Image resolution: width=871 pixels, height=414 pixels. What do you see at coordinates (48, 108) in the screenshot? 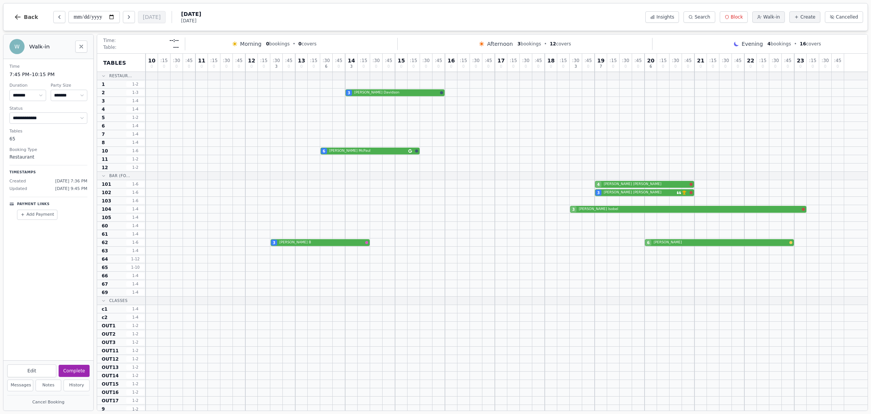
I see `dt: Status` at bounding box center [48, 108].